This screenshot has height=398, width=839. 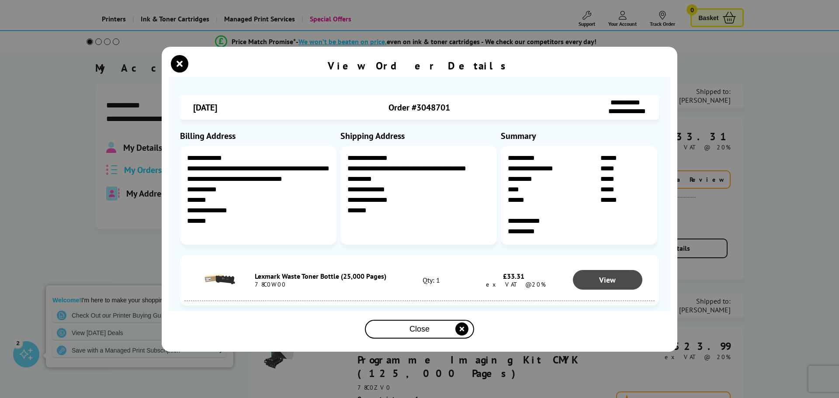 What do you see at coordinates (419, 107) in the screenshot?
I see `span: Order #3048701` at bounding box center [419, 107].